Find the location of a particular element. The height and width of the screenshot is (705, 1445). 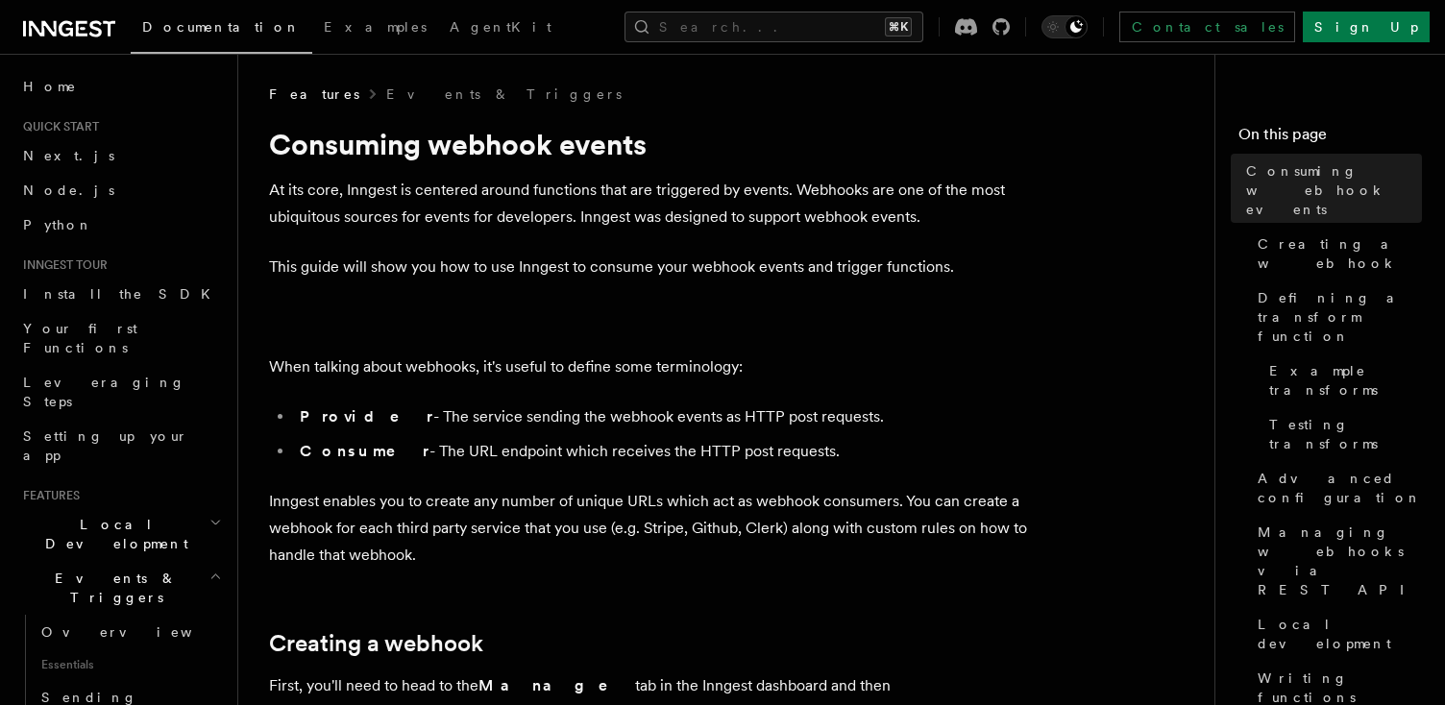

span: Managing webhooks via REST API is located at coordinates (1339, 561).